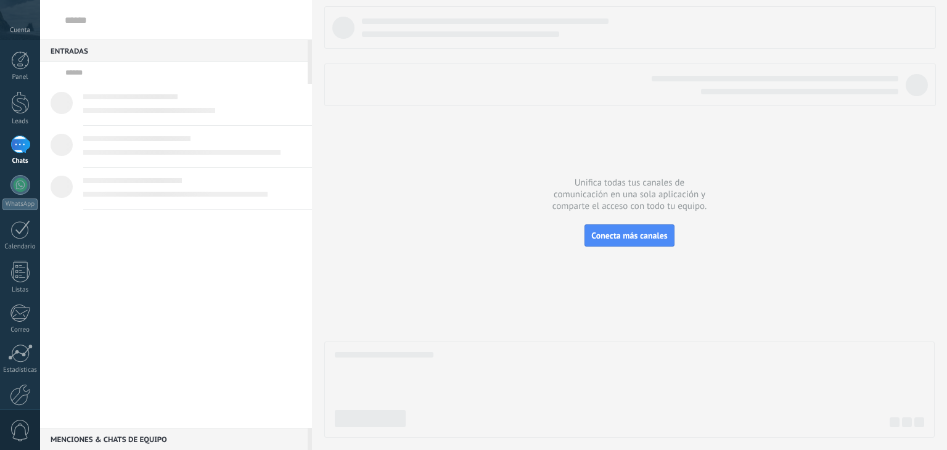 This screenshot has height=450, width=947. Describe the element at coordinates (20, 30) in the screenshot. I see `span: Cuenta` at that location.